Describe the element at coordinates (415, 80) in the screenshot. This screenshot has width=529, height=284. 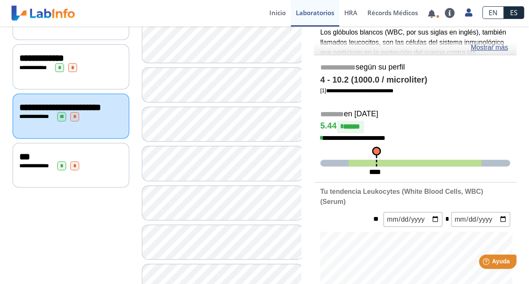
I see `h4: 4 - 10.2 (1000.0 / microliter)` at that location.